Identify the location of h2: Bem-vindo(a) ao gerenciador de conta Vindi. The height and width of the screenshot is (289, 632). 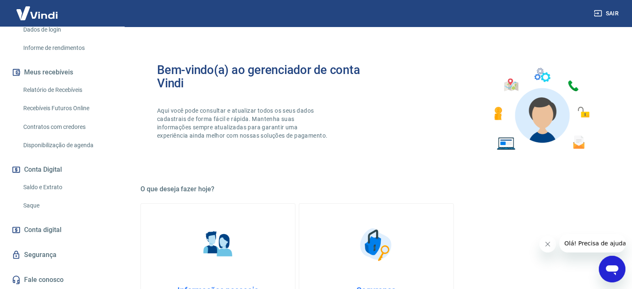
(267, 76).